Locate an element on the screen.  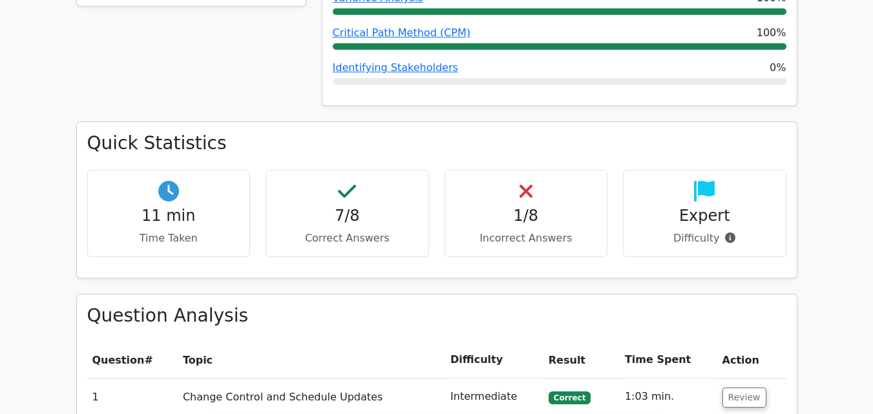
th: Difficulty is located at coordinates (494, 360).